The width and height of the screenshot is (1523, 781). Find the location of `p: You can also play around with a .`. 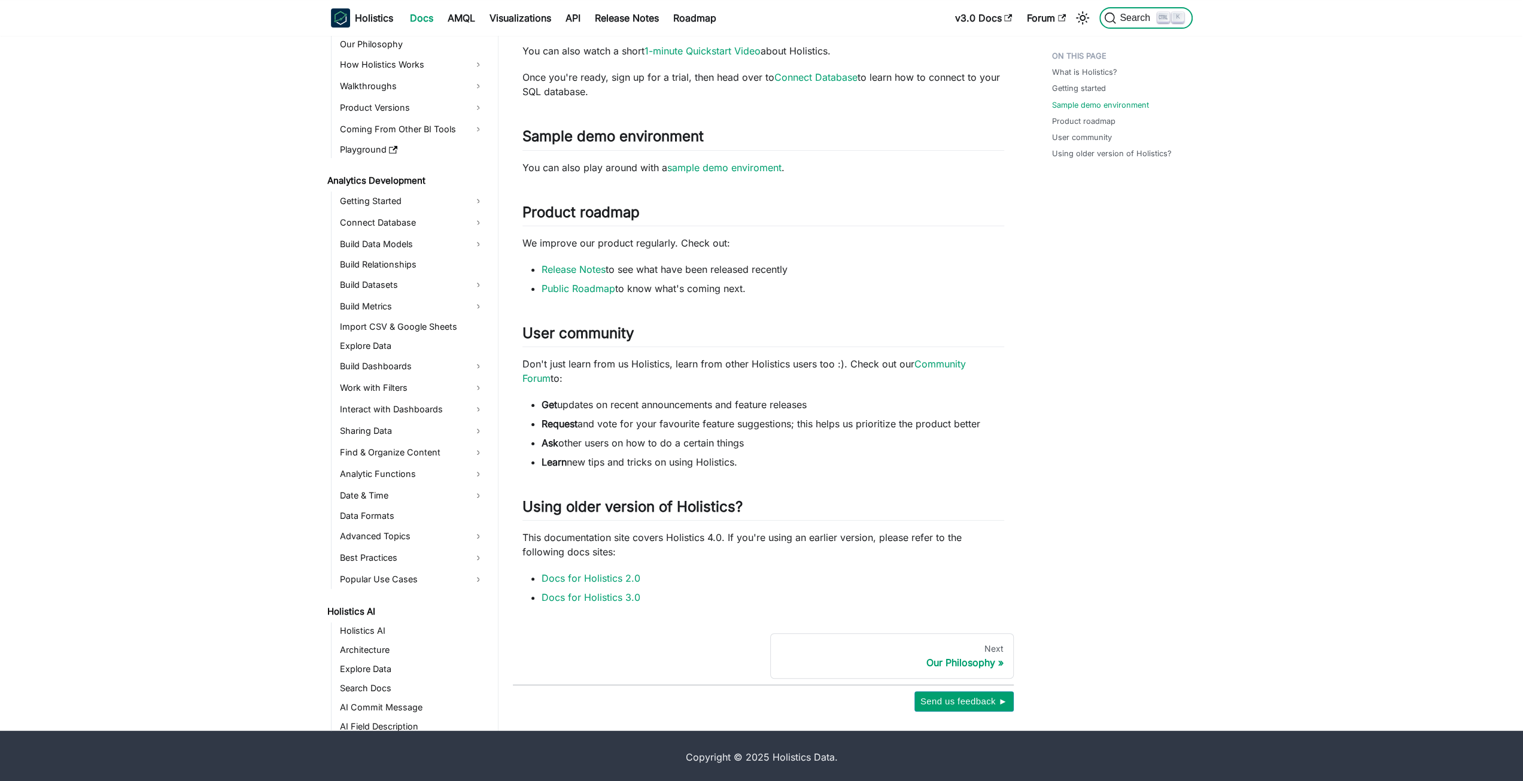

p: You can also play around with a . is located at coordinates (763, 168).